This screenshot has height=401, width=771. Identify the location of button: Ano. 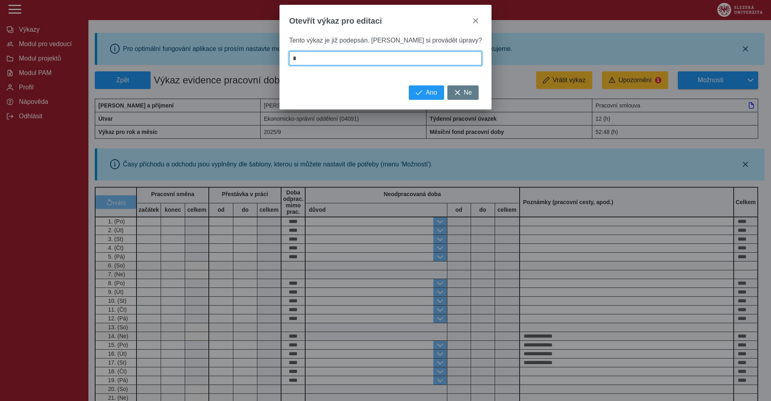
(426, 93).